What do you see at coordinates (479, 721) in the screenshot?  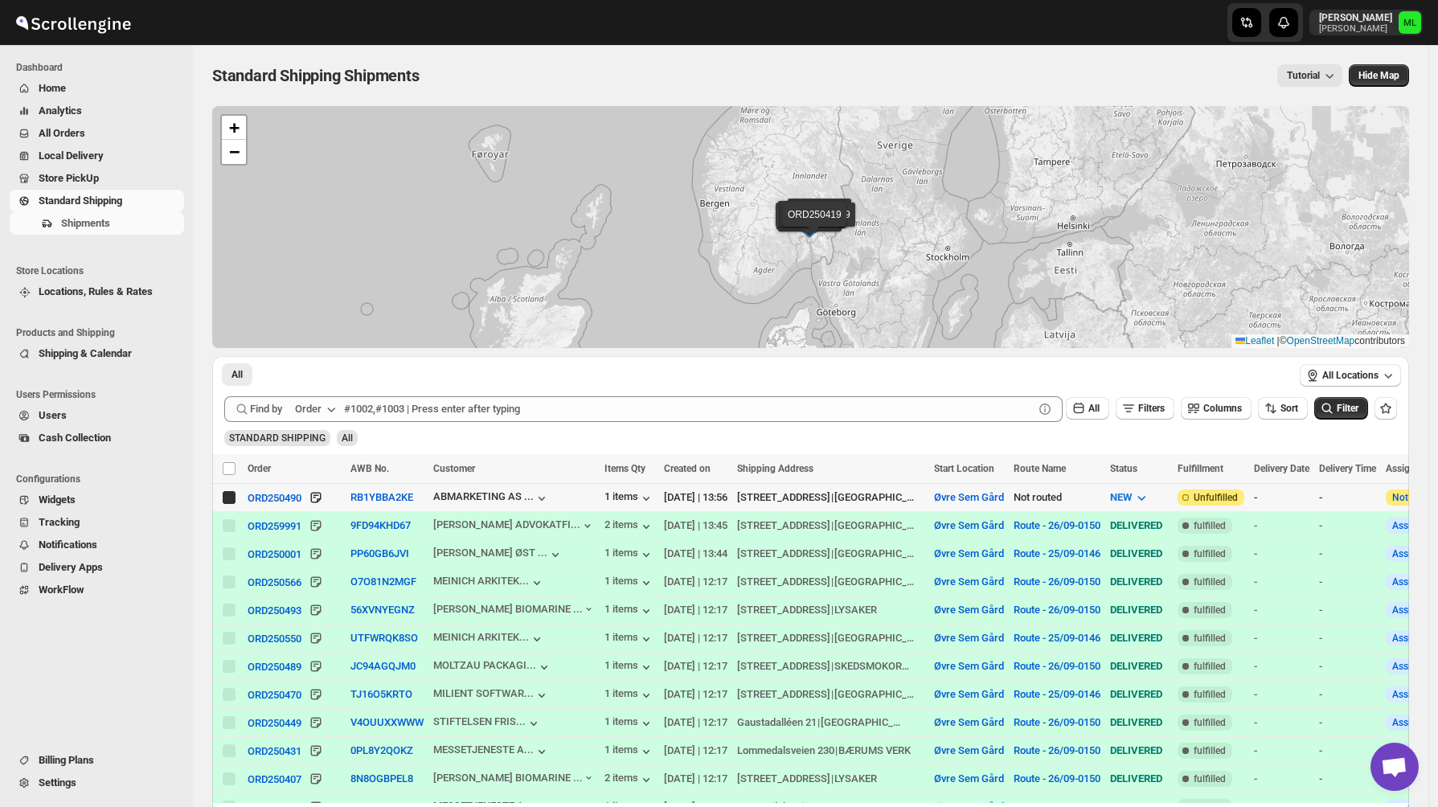 I see `div: STIFTELSEN FRIS...` at bounding box center [479, 721].